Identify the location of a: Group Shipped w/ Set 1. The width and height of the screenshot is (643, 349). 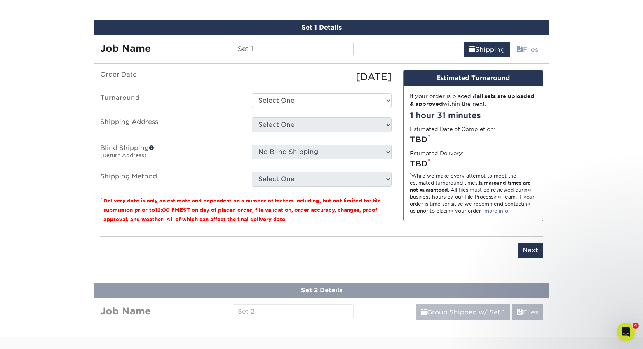
(463, 312).